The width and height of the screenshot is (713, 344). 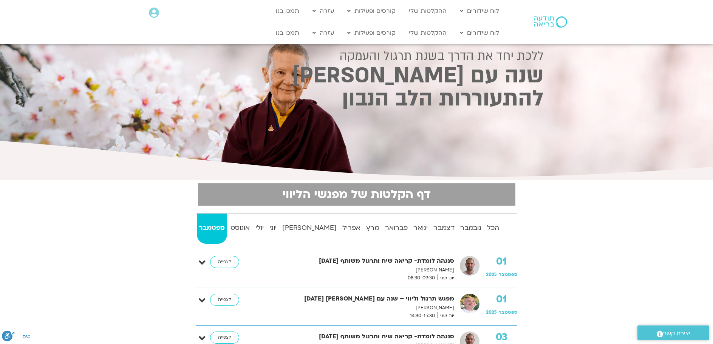 I want to click on a: יולי, so click(x=260, y=229).